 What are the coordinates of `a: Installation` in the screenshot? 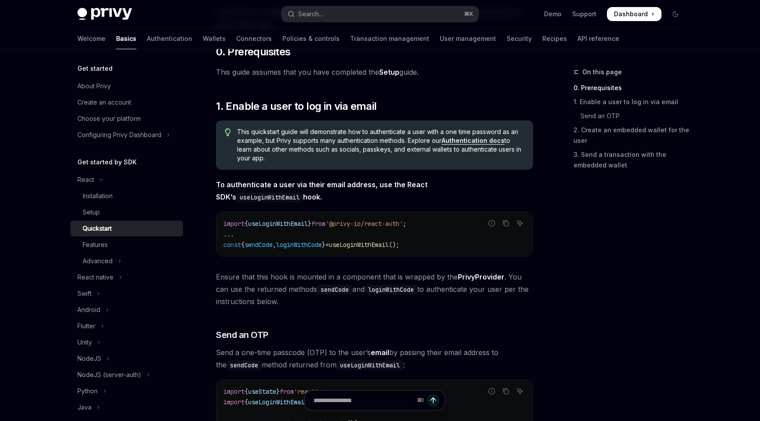 It's located at (127, 196).